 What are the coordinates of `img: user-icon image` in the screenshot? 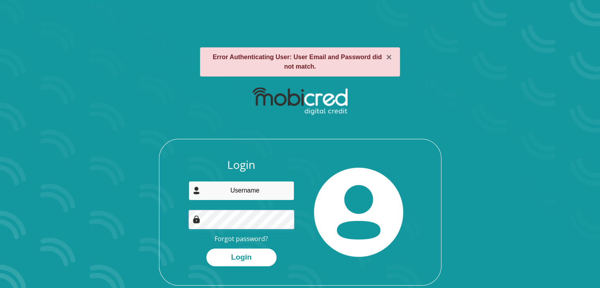 It's located at (196, 190).